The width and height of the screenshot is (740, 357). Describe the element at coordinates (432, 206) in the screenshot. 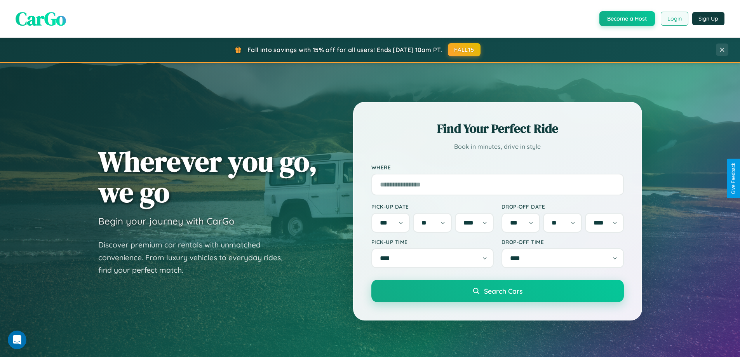

I see `label: Pick-up Date` at that location.